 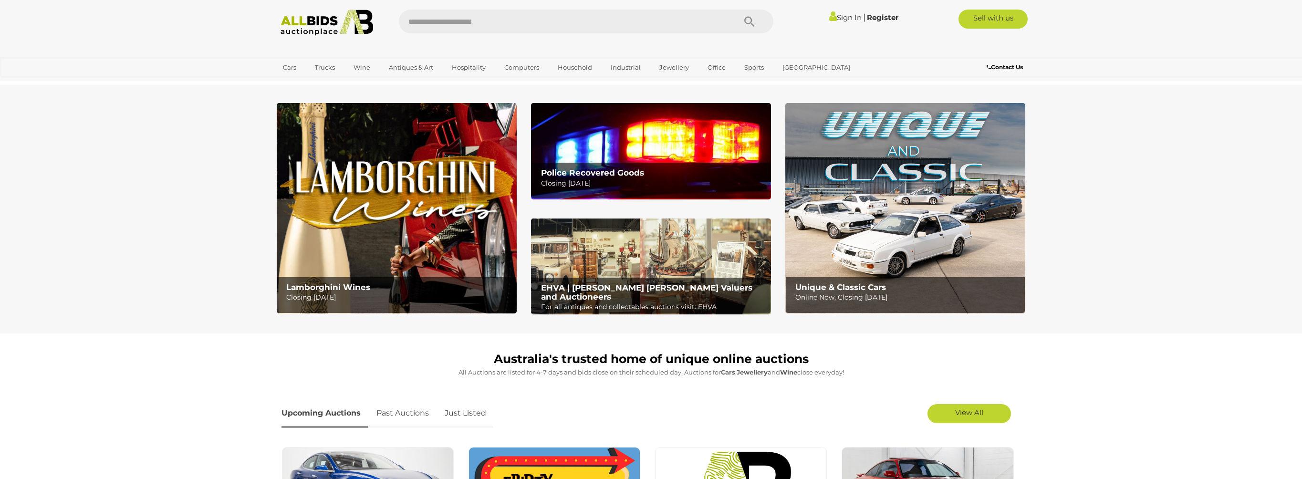 What do you see at coordinates (754, 67) in the screenshot?
I see `a: Sports` at bounding box center [754, 67].